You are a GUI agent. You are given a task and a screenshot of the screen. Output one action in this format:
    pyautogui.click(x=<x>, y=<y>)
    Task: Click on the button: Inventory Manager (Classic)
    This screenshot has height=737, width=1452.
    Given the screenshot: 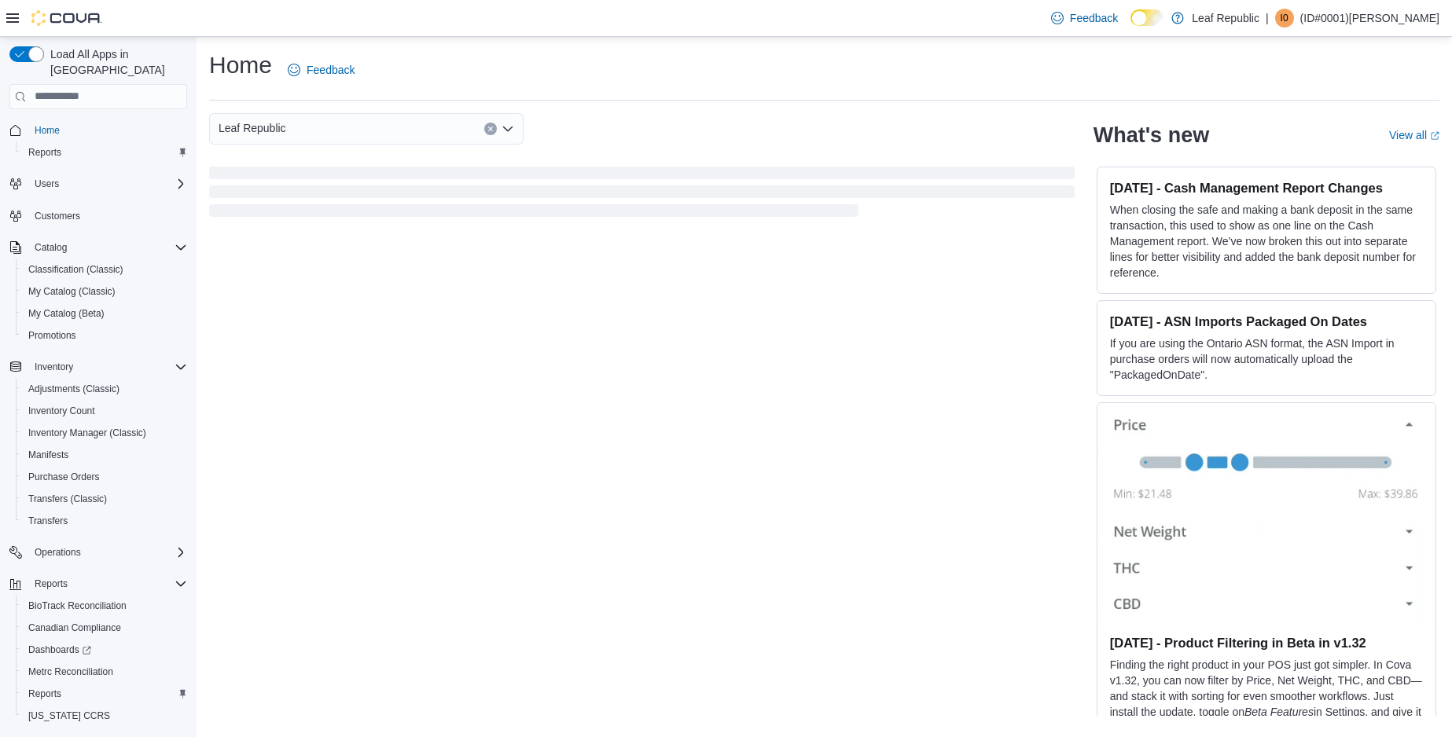 What is the action you would take?
    pyautogui.click(x=105, y=433)
    